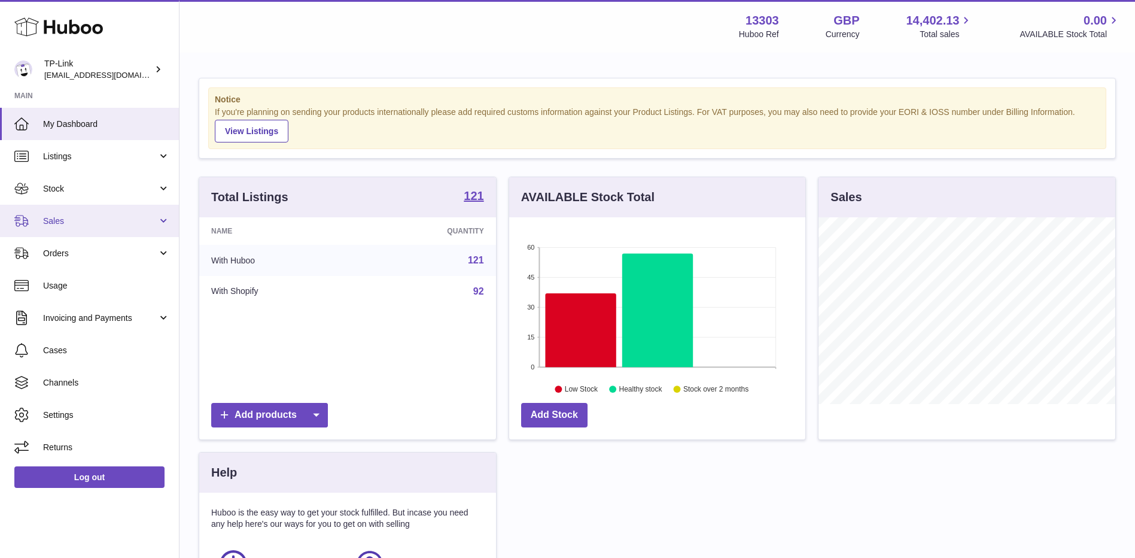  I want to click on text: Healthy stock, so click(640, 389).